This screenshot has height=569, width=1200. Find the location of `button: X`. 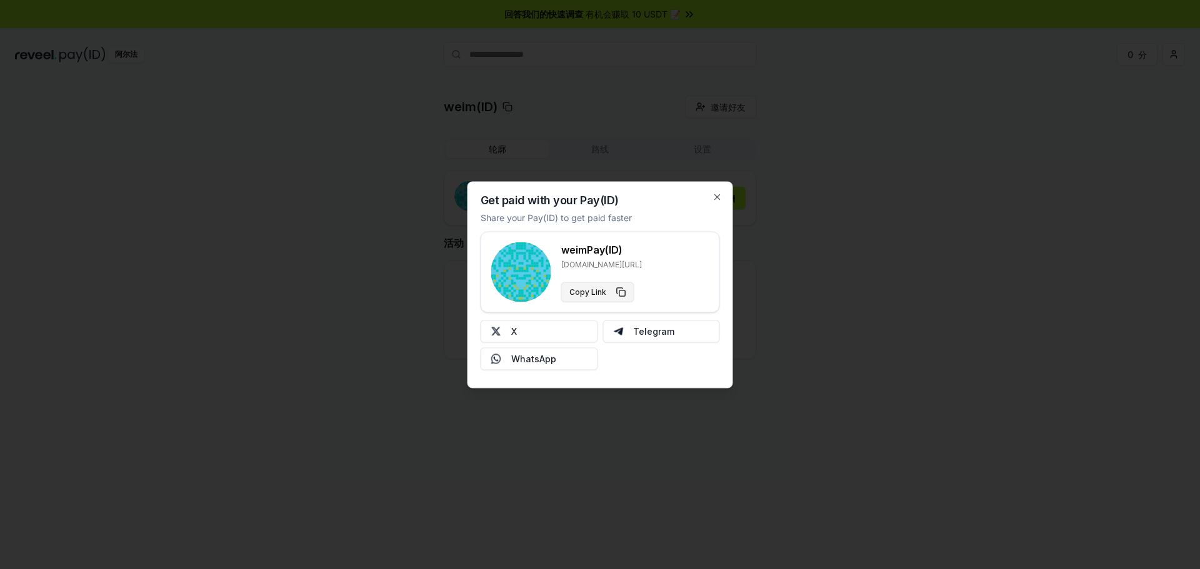

button: X is located at coordinates (539, 331).